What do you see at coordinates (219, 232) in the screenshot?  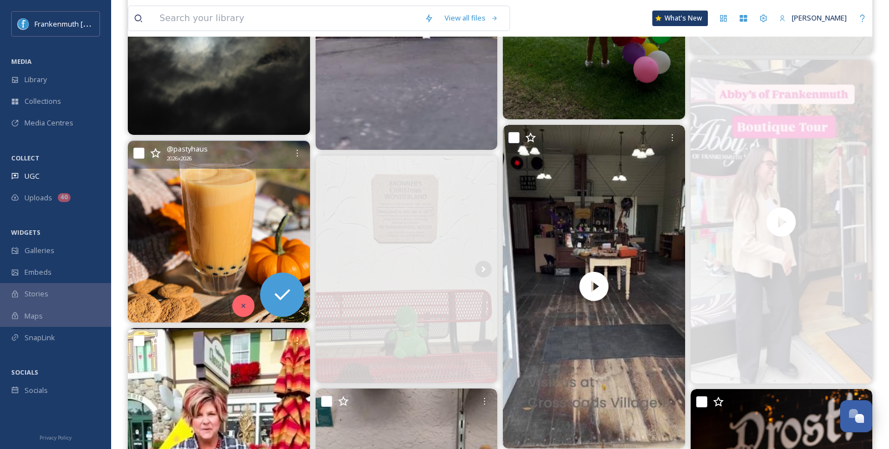 I see `img: 🍂✨ Fall vibes in a cup! Try our Pumpkin Chai Milk Tea with chewy tapioca pearls — the perfect coz...` at bounding box center [219, 232].